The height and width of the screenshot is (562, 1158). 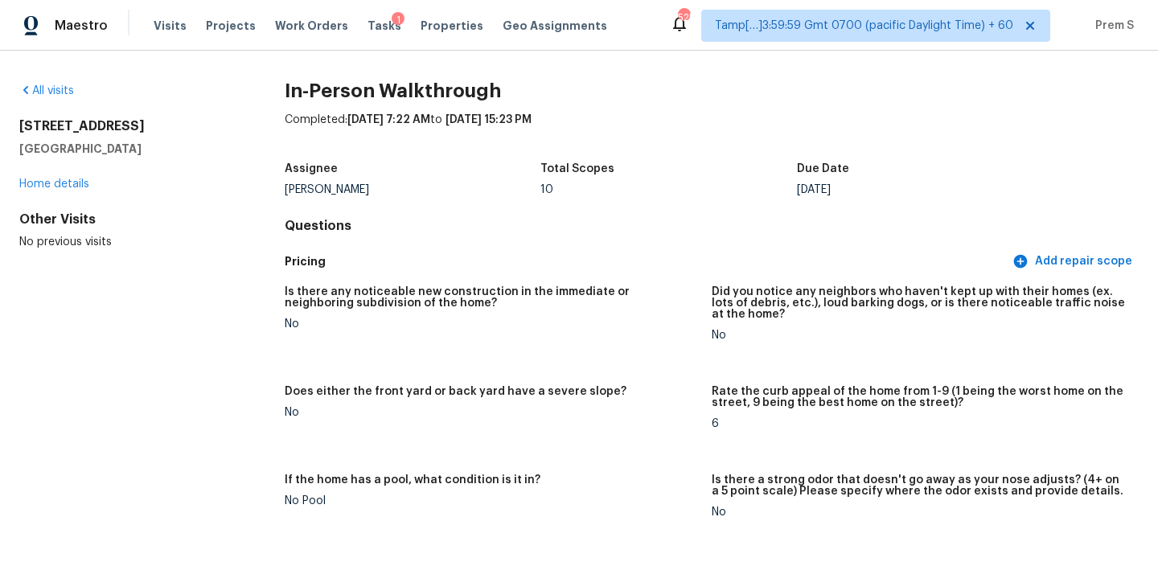 What do you see at coordinates (1073, 261) in the screenshot?
I see `button: Add repair scope` at bounding box center [1073, 261].